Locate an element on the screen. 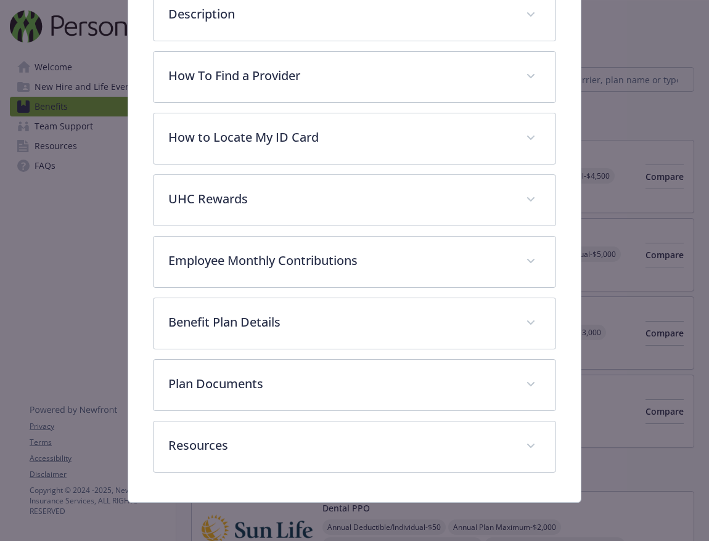  p: Resources is located at coordinates (340, 446).